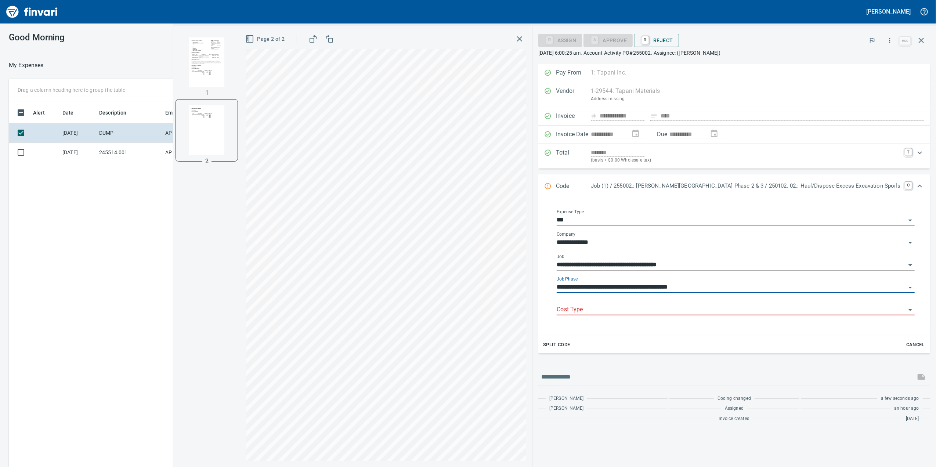 This screenshot has width=936, height=467. Describe the element at coordinates (922, 377) in the screenshot. I see `span: This records your message into the invoice and notifies anyone mentioned` at that location.